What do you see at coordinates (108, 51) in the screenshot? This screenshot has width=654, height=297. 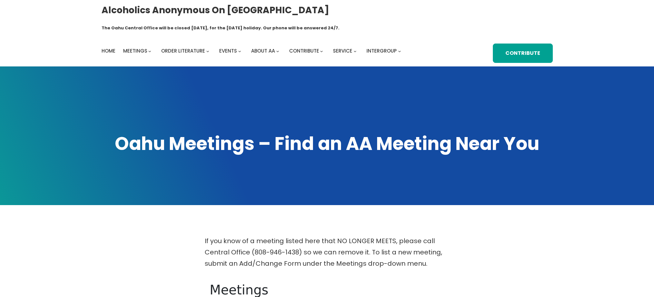 I see `a: Home` at bounding box center [108, 51].